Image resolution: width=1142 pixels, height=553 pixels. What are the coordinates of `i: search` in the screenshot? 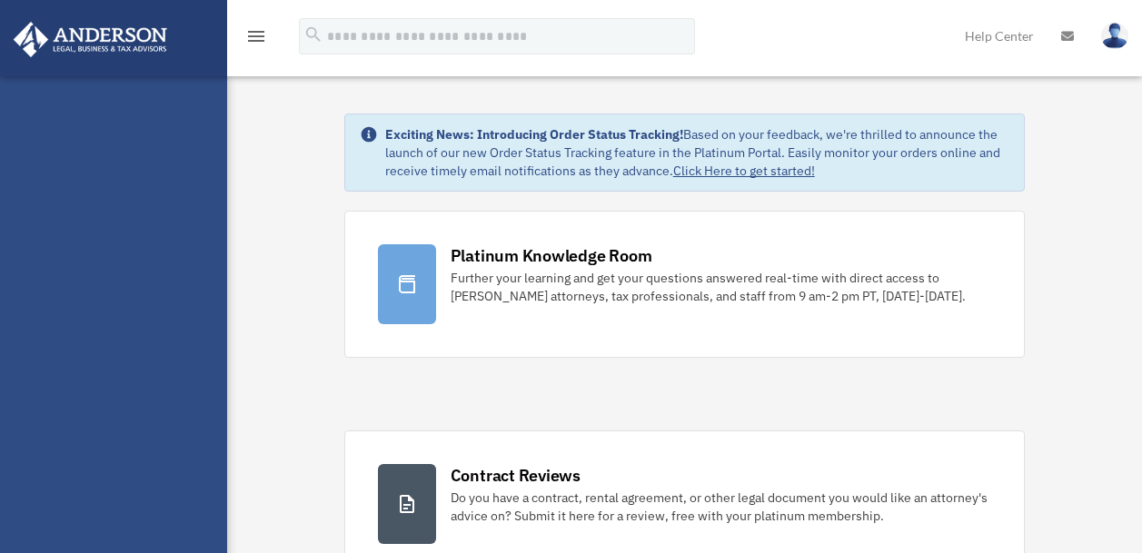 It's located at (313, 35).